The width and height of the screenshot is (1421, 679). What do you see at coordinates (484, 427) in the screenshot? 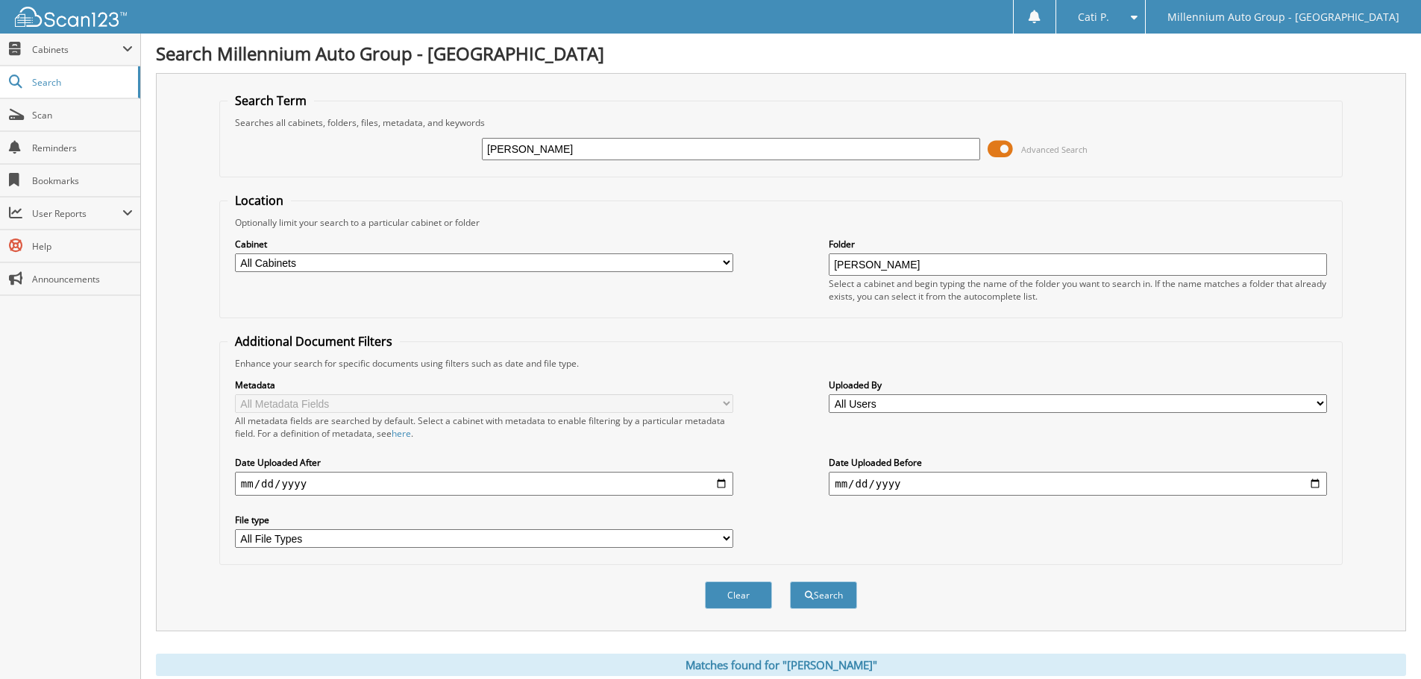
I see `div: All metadata fields are searched by default. Select a cabinet with metadata to enable filtering b...` at bounding box center [484, 427].